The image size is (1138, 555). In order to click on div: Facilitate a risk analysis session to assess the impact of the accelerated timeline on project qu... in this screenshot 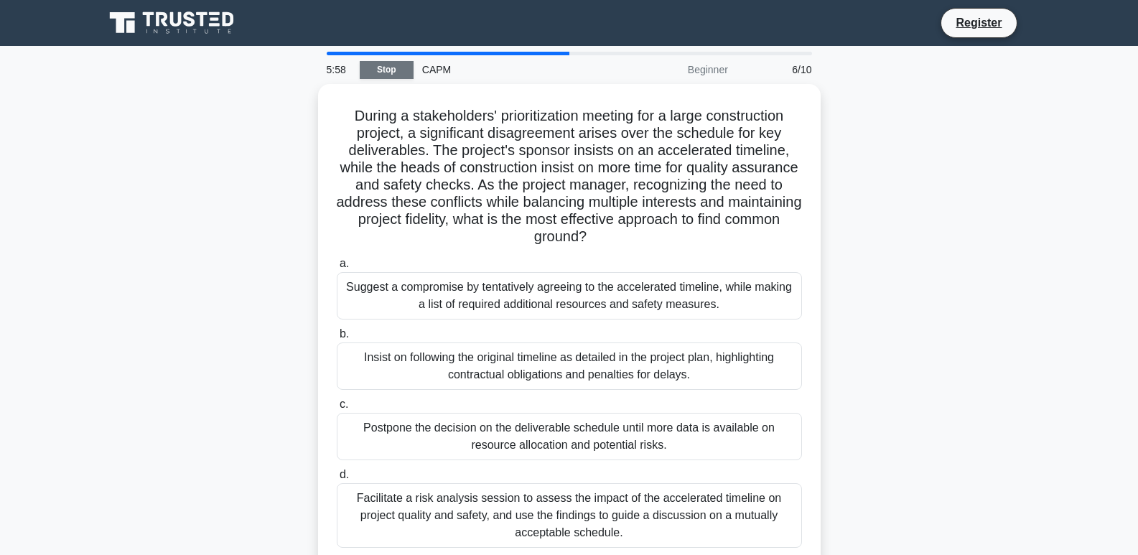, I will do `click(569, 515)`.